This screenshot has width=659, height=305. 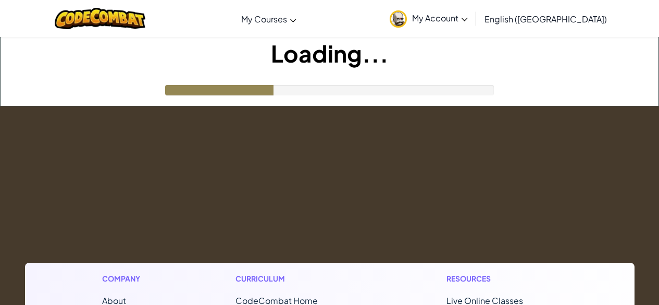 I want to click on span: My Courses, so click(x=264, y=19).